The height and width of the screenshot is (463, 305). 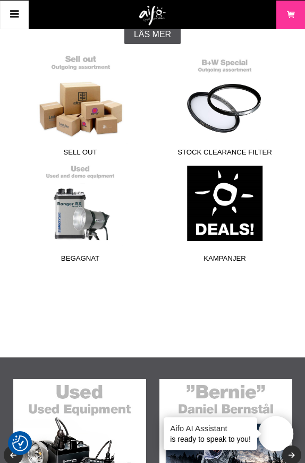 I want to click on img: Revisit consent button, so click(x=20, y=443).